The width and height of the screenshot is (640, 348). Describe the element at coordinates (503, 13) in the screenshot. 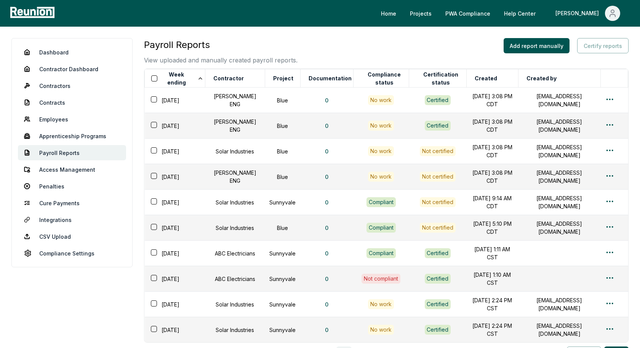

I see `nav: Main` at that location.